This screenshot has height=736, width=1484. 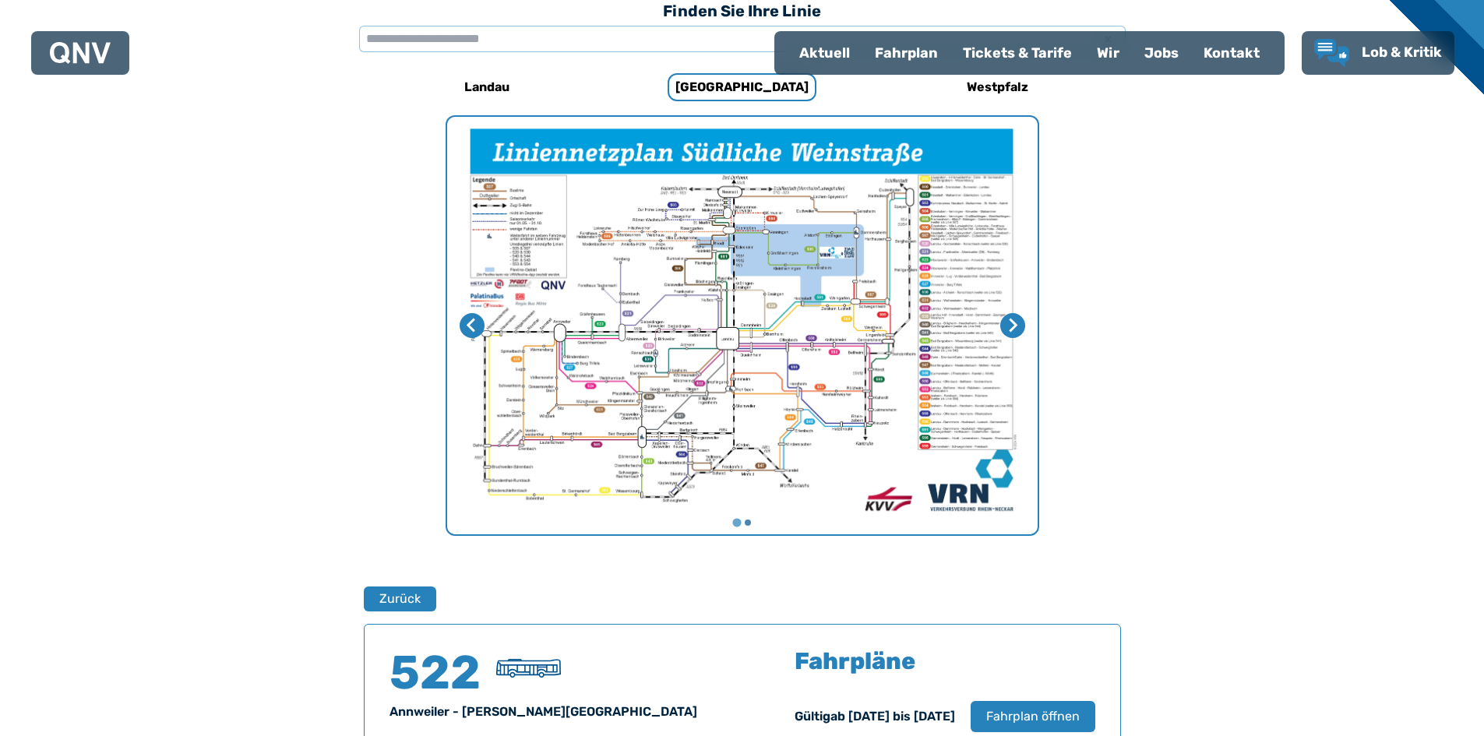 What do you see at coordinates (395, 599) in the screenshot?
I see `a: Zurück` at bounding box center [395, 599].